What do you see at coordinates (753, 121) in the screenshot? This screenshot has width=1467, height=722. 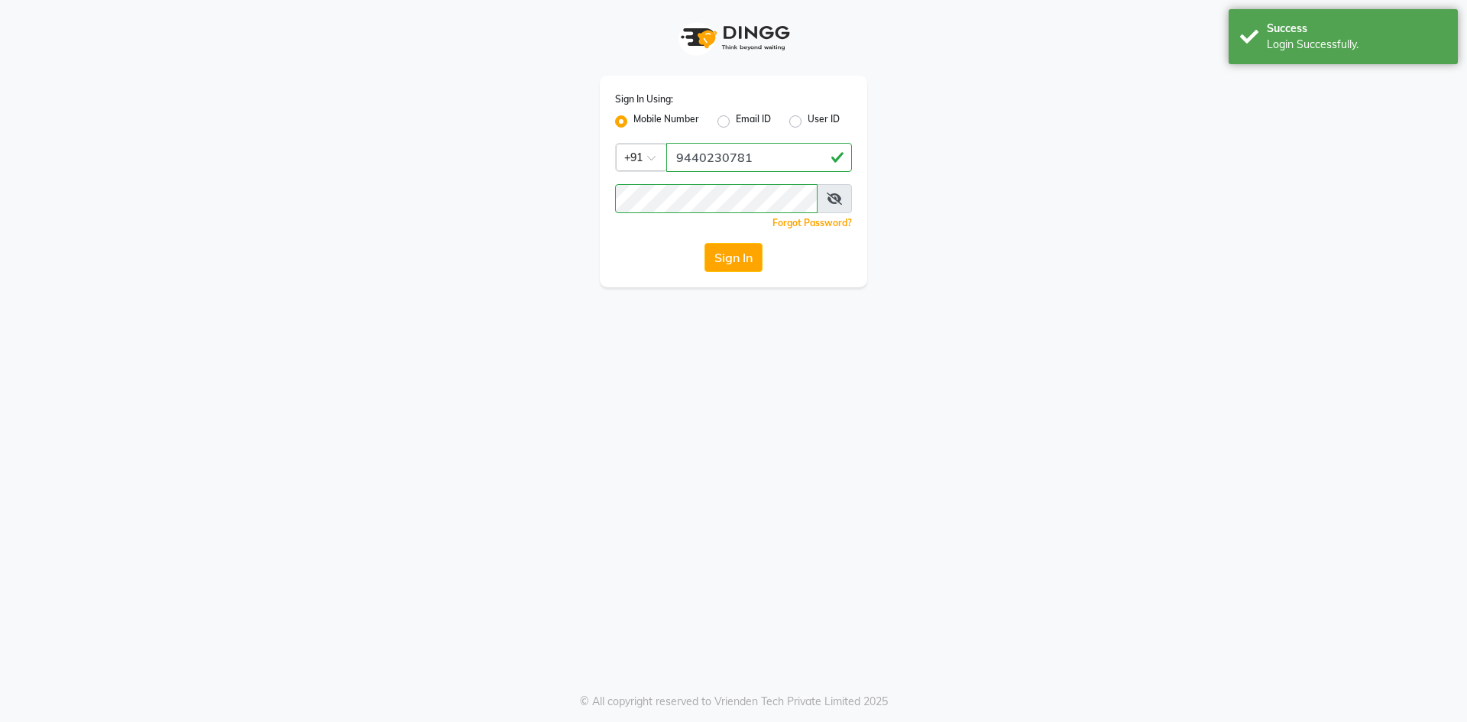 I see `label: Email ID` at bounding box center [753, 121].